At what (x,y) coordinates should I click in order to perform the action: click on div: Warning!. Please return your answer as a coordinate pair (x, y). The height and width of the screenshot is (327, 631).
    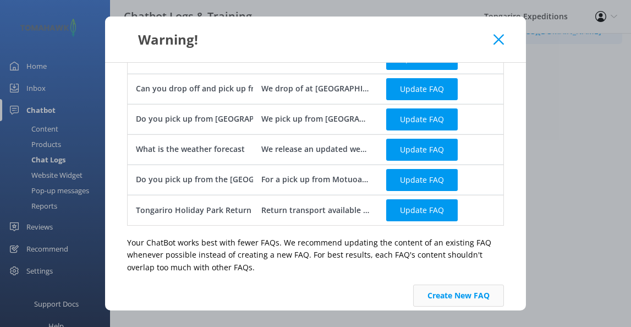
    Looking at the image, I should click on (310, 39).